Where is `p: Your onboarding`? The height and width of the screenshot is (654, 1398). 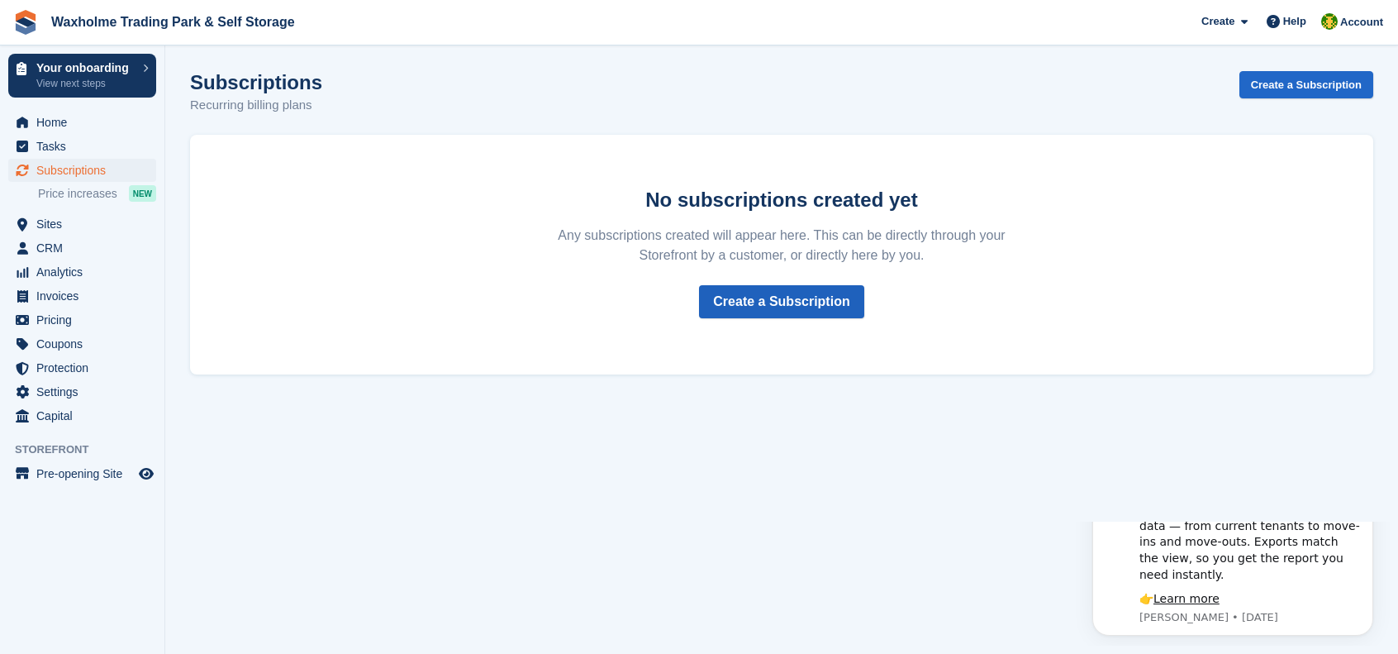 p: Your onboarding is located at coordinates (85, 68).